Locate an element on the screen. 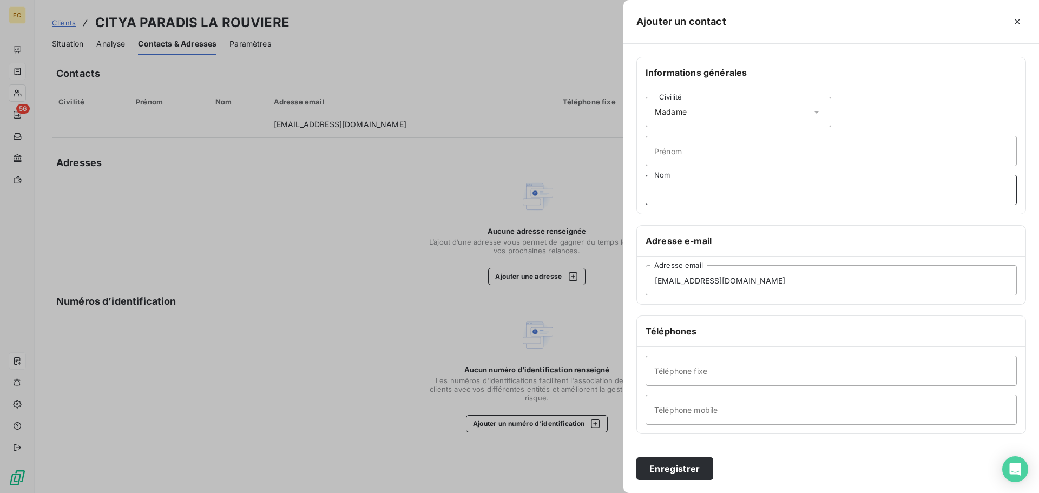 This screenshot has height=493, width=1039. h6: Adresse e-mail is located at coordinates (831, 241).